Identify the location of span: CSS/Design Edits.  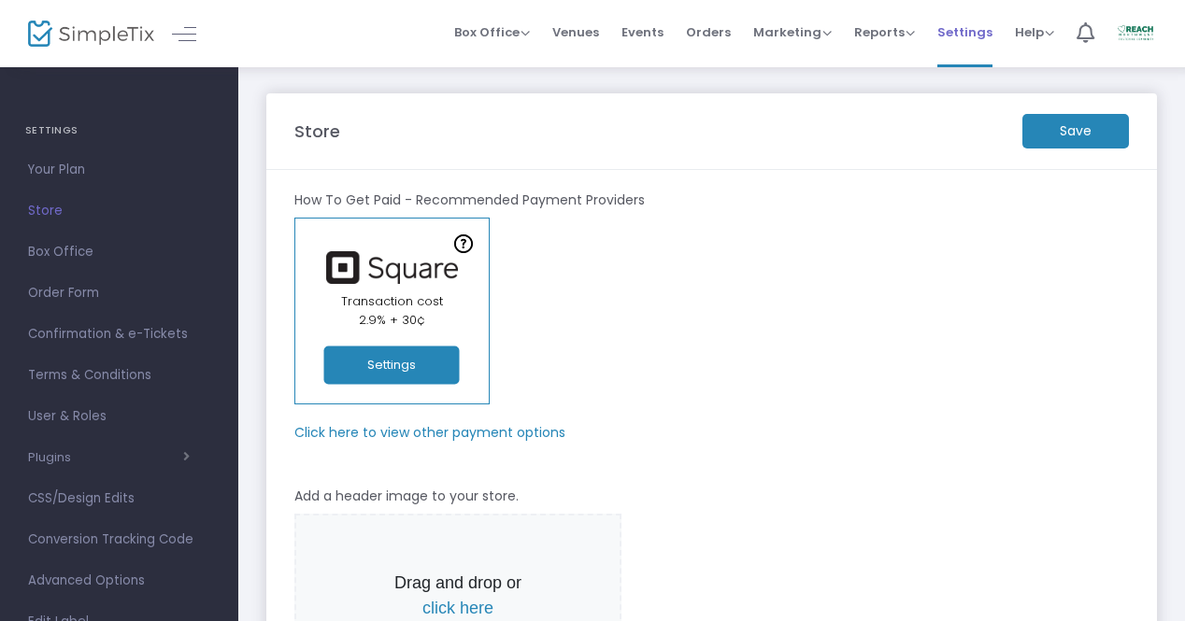
(119, 499).